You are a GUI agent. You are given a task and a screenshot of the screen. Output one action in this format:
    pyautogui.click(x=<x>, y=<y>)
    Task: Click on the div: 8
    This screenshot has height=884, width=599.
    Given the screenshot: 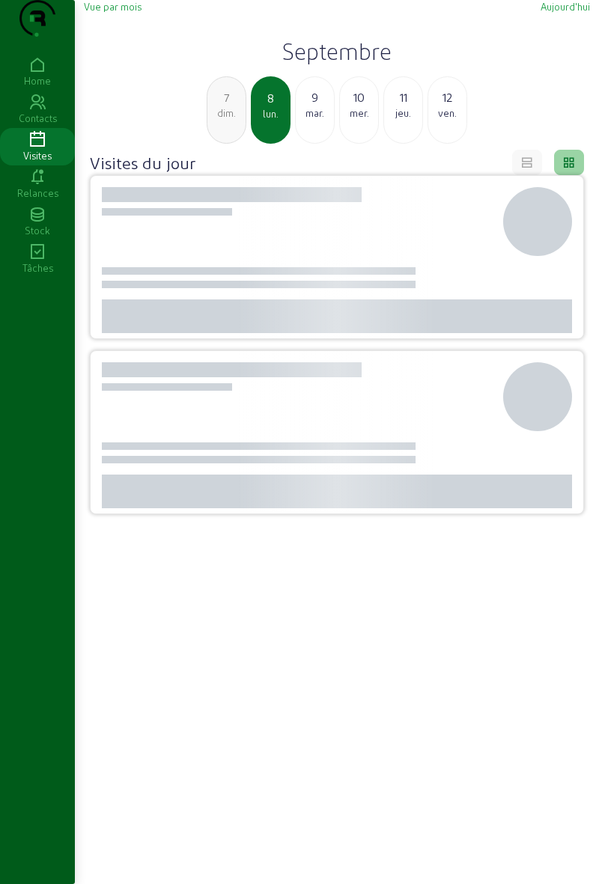 What is the action you would take?
    pyautogui.click(x=270, y=98)
    